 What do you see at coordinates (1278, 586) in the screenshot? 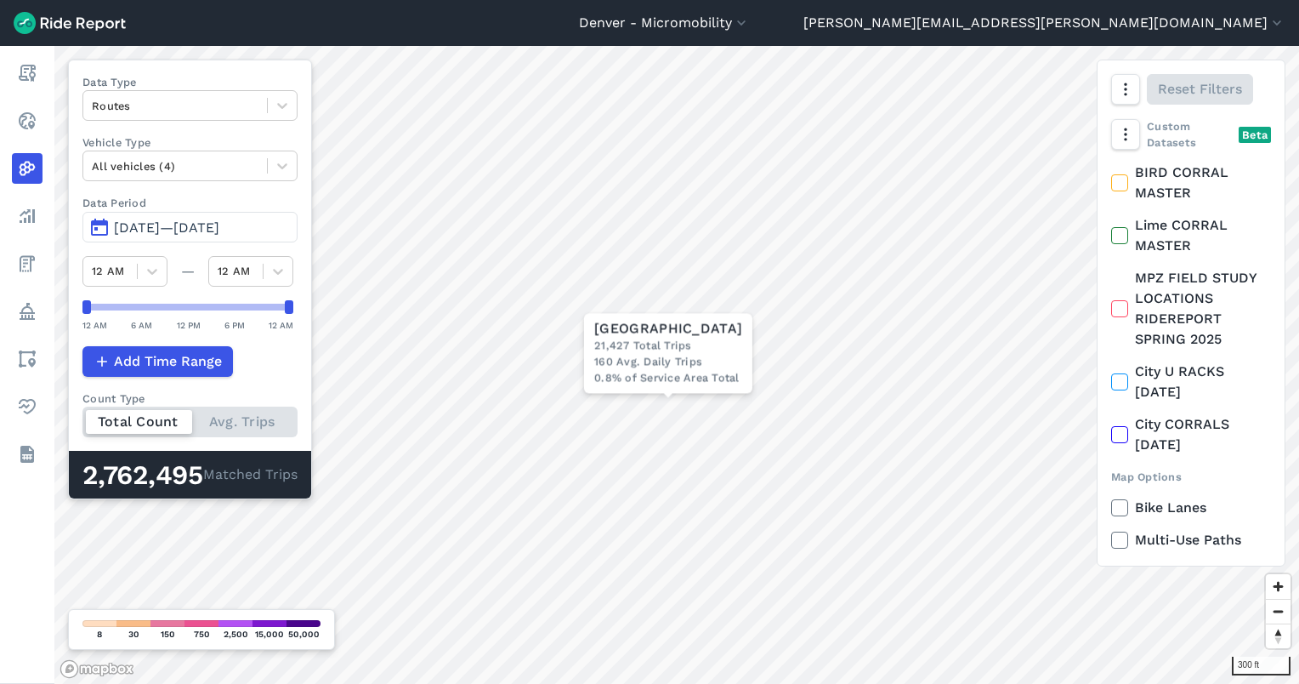
I see `button: Zoom in` at bounding box center [1278, 586].